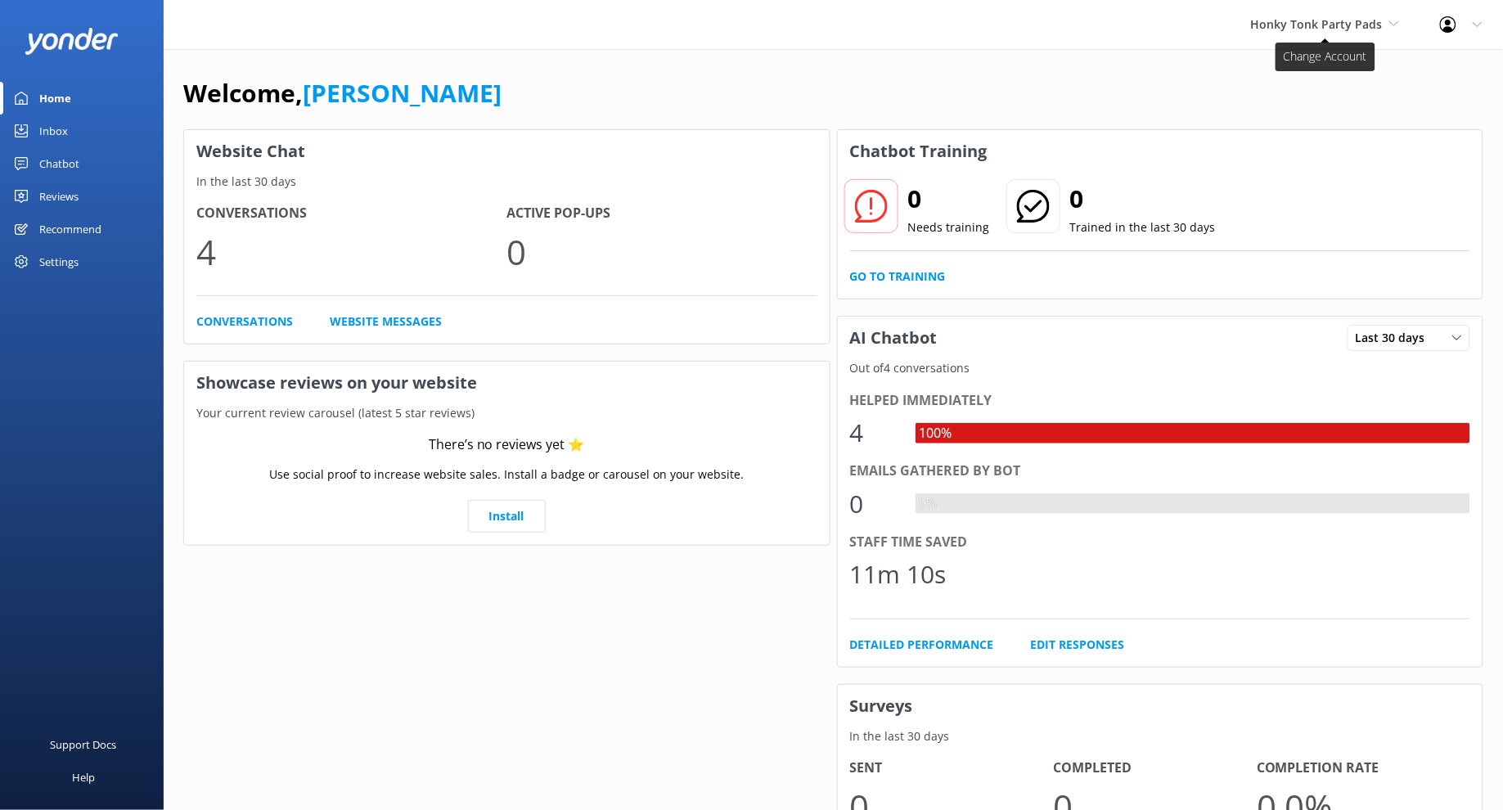 The image size is (1503, 810). Describe the element at coordinates (1358, 768) in the screenshot. I see `h4: Completion Rate` at that location.